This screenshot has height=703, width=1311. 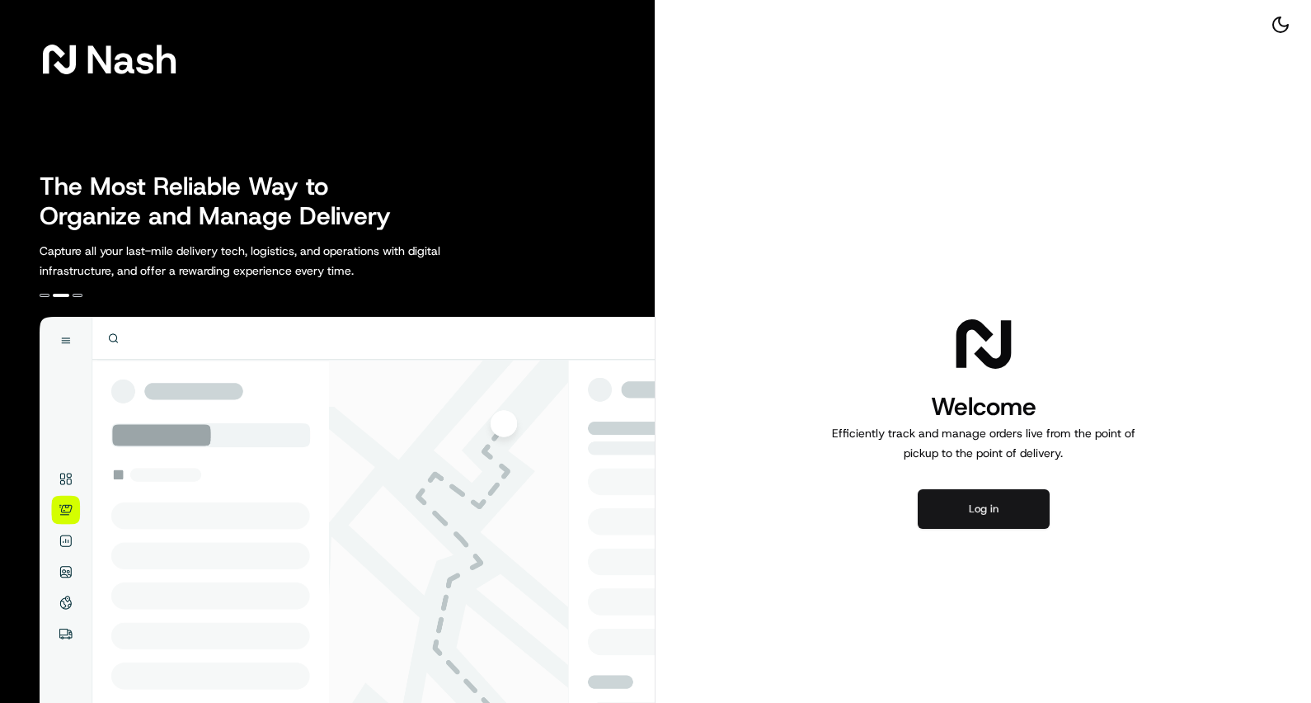 I want to click on button: Log in, so click(x=984, y=509).